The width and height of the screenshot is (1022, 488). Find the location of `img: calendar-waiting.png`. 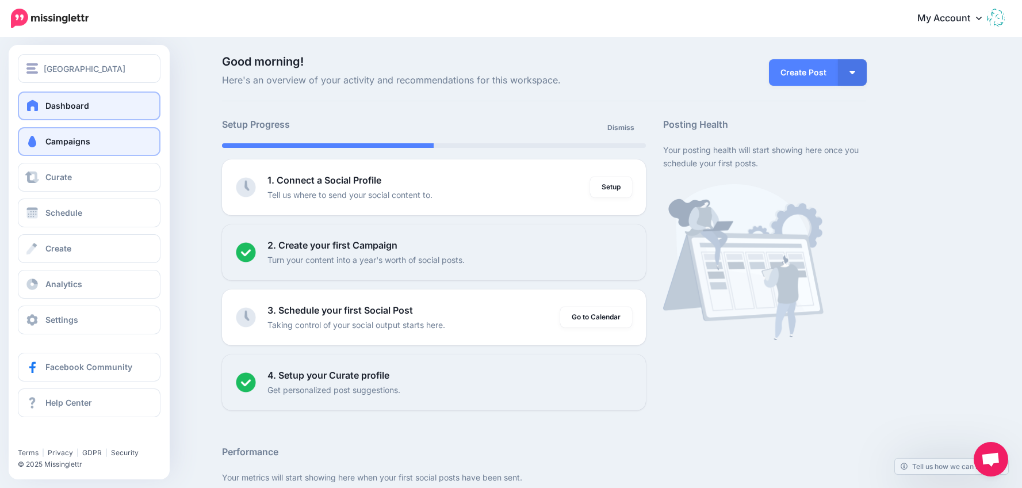

img: calendar-waiting.png is located at coordinates (743, 262).